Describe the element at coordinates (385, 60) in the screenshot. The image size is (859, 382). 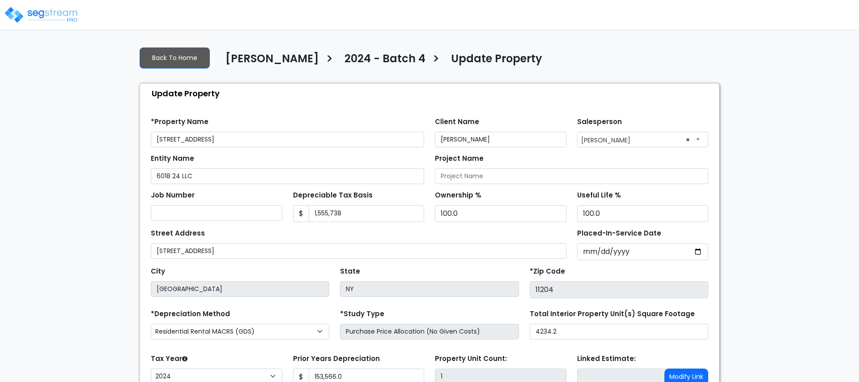
I see `h4: 2024 - Batch 4` at that location.